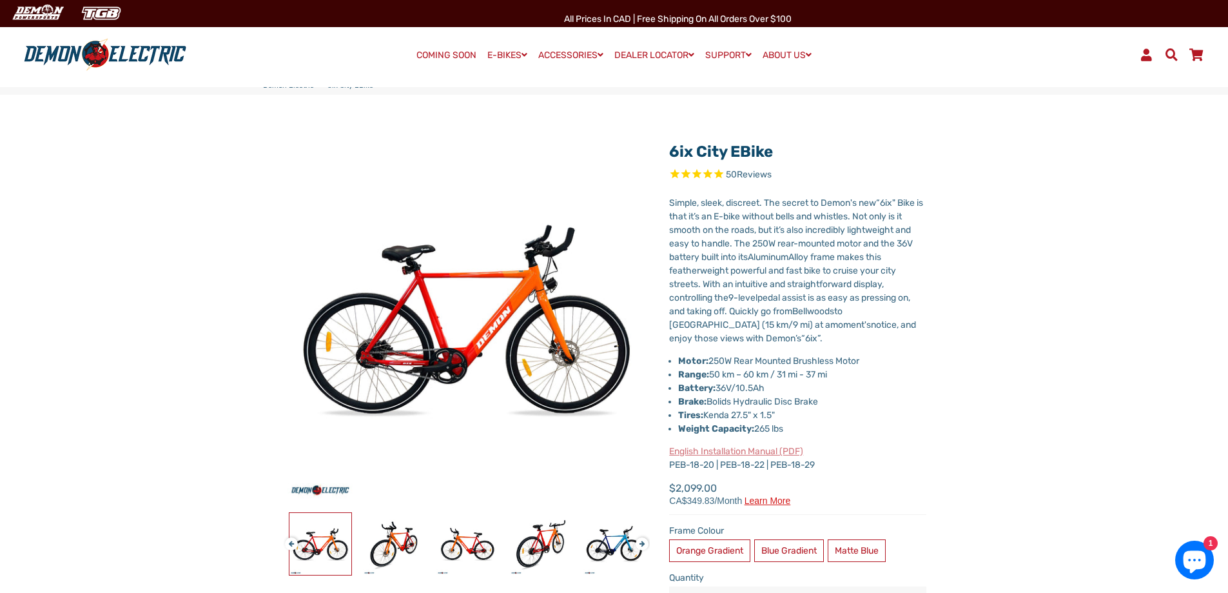 This screenshot has height=593, width=1228. Describe the element at coordinates (693, 401) in the screenshot. I see `strong: Brake:` at that location.